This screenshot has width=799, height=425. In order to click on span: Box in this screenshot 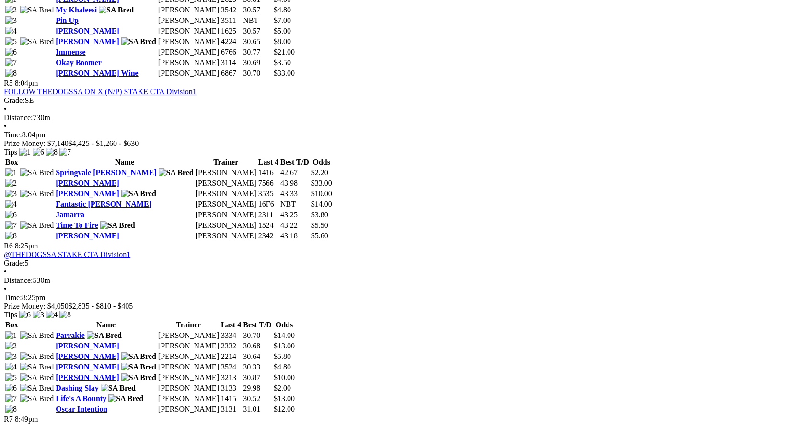, I will do `click(11, 325)`.